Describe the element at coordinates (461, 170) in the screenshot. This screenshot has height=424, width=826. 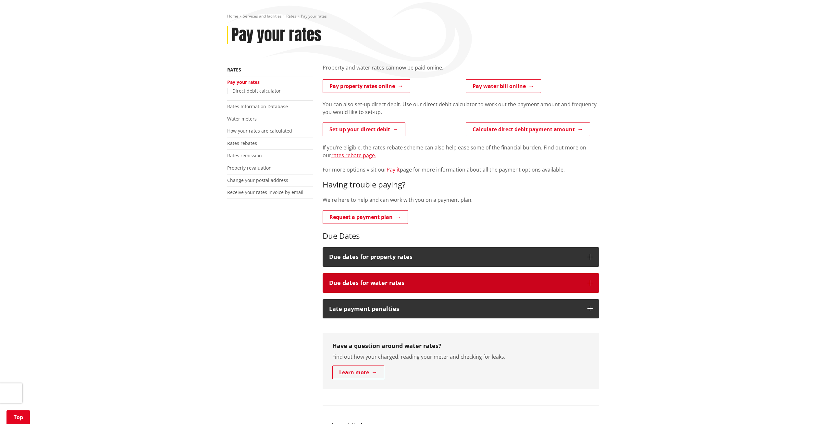
I see `p: For more options visit our page for more information about all the payment options available.` at that location.